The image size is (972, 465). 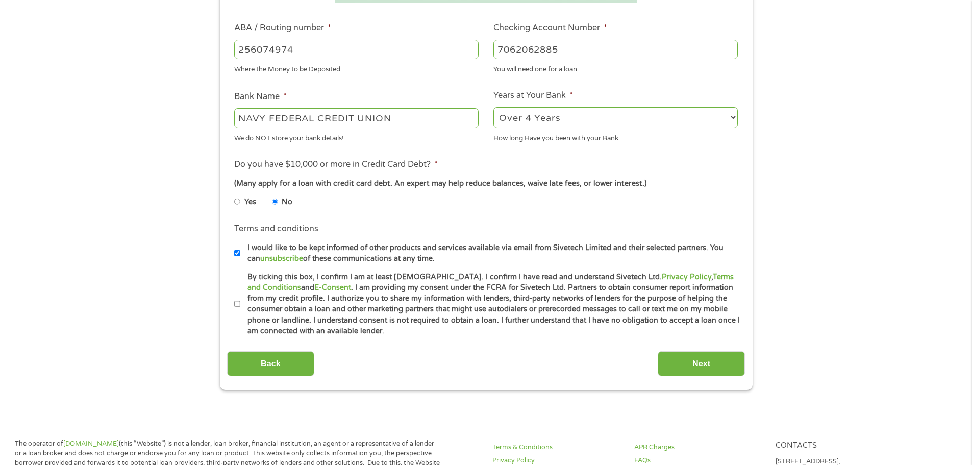 I want to click on a: E-Consent, so click(x=333, y=287).